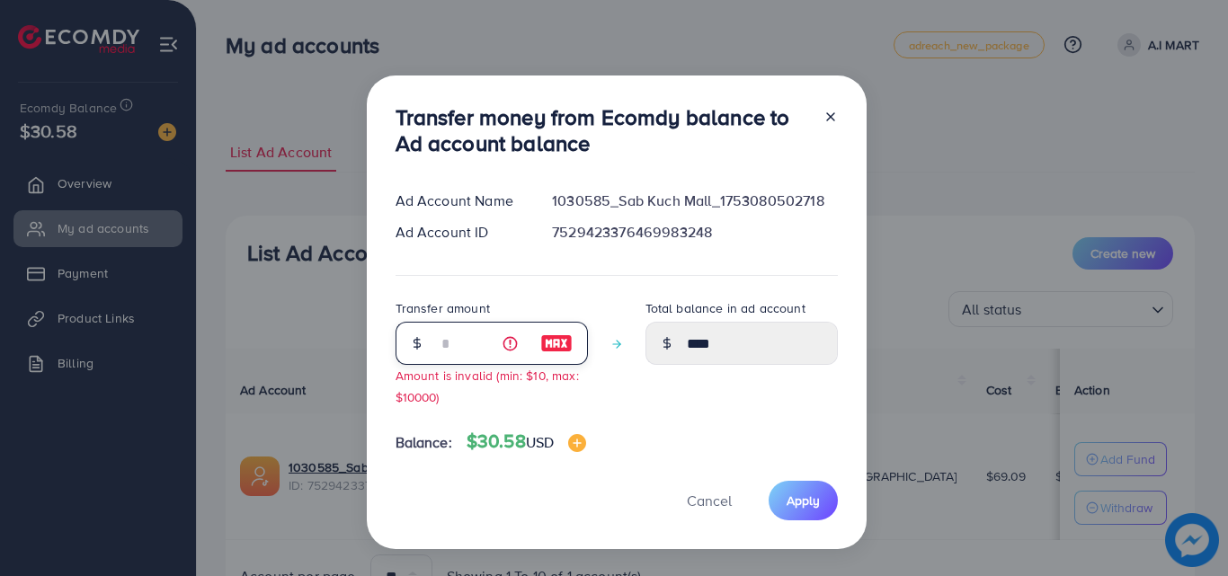  Describe the element at coordinates (726, 308) in the screenshot. I see `label: Total balance in ad account` at that location.